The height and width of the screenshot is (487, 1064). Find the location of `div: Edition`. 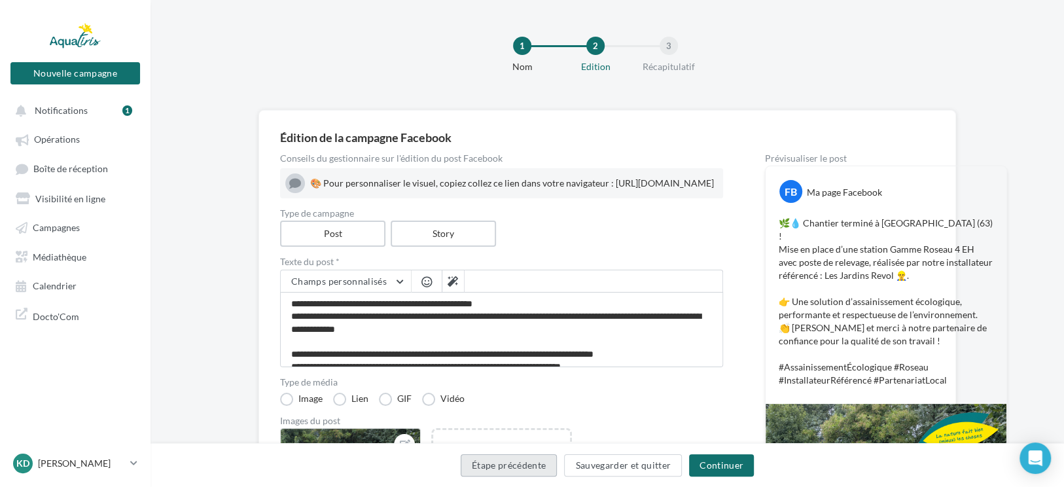

div: Edition is located at coordinates (595, 67).